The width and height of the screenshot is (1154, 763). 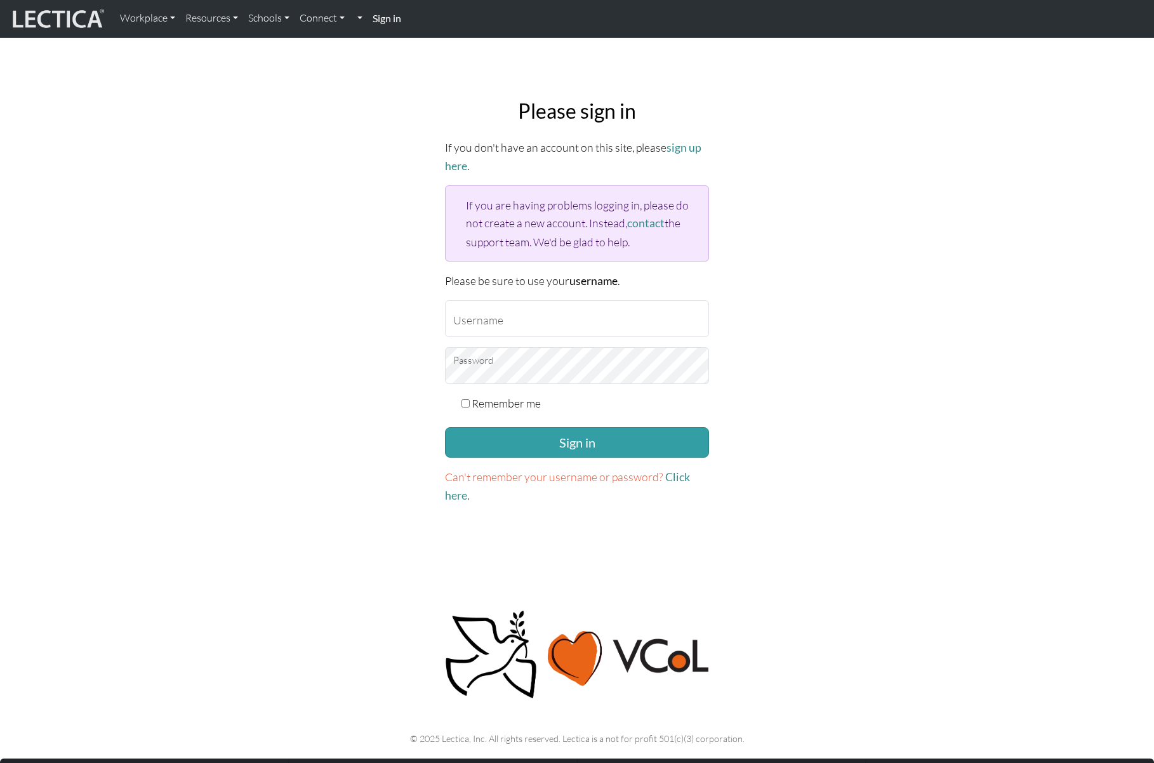 What do you see at coordinates (269, 18) in the screenshot?
I see `a: Schools` at bounding box center [269, 18].